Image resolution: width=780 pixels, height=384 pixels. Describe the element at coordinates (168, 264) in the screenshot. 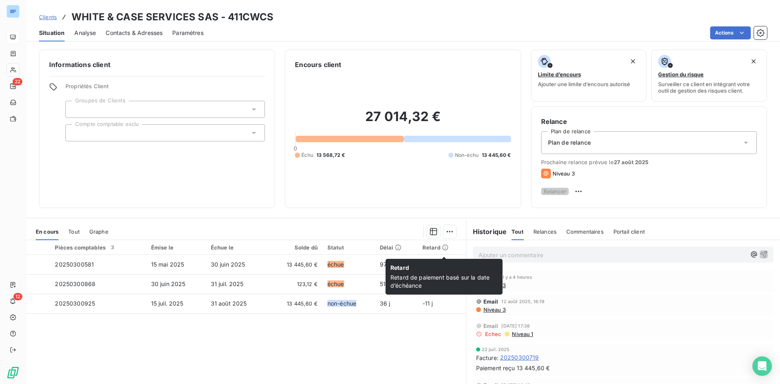

I see `span: 15 mai 2025` at that location.